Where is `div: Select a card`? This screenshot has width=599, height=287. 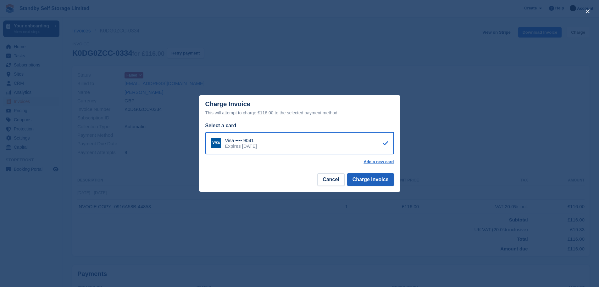 div: Select a card is located at coordinates (300, 125).